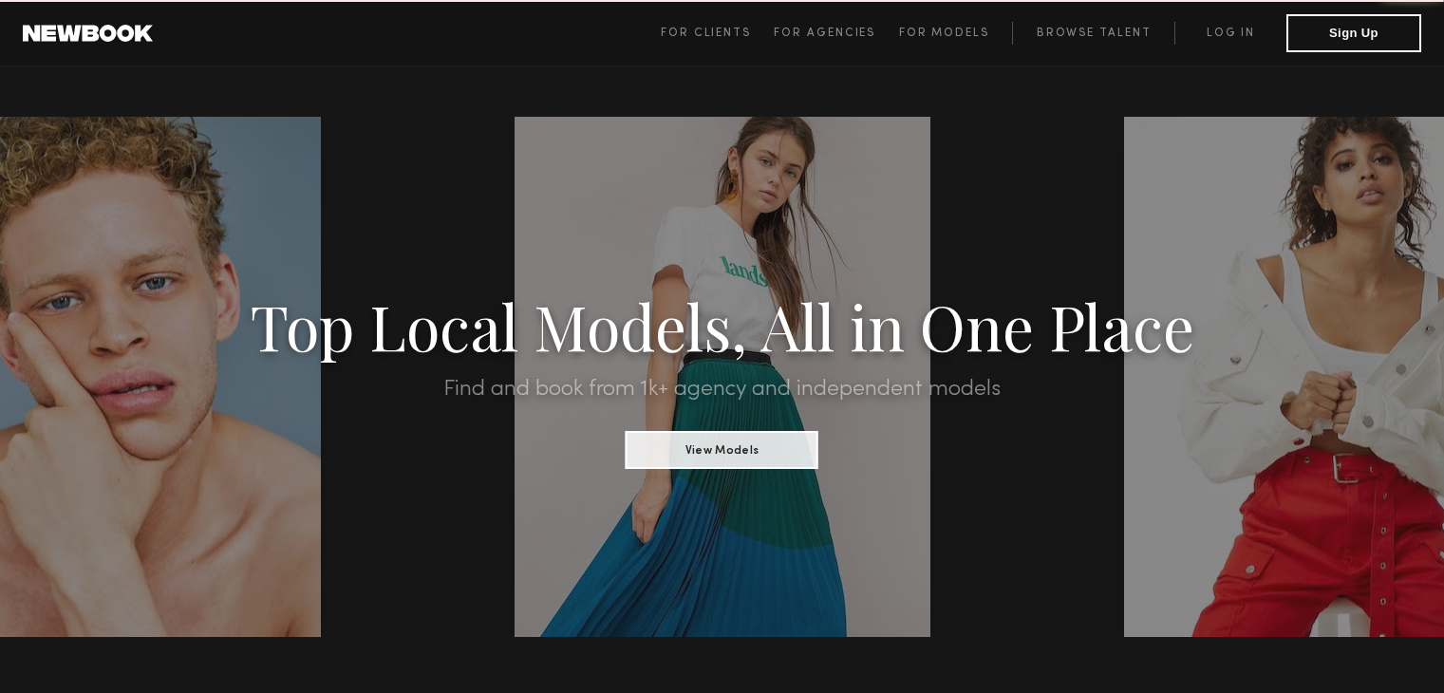 This screenshot has width=1444, height=693. What do you see at coordinates (705, 33) in the screenshot?
I see `span: For Clients` at bounding box center [705, 33].